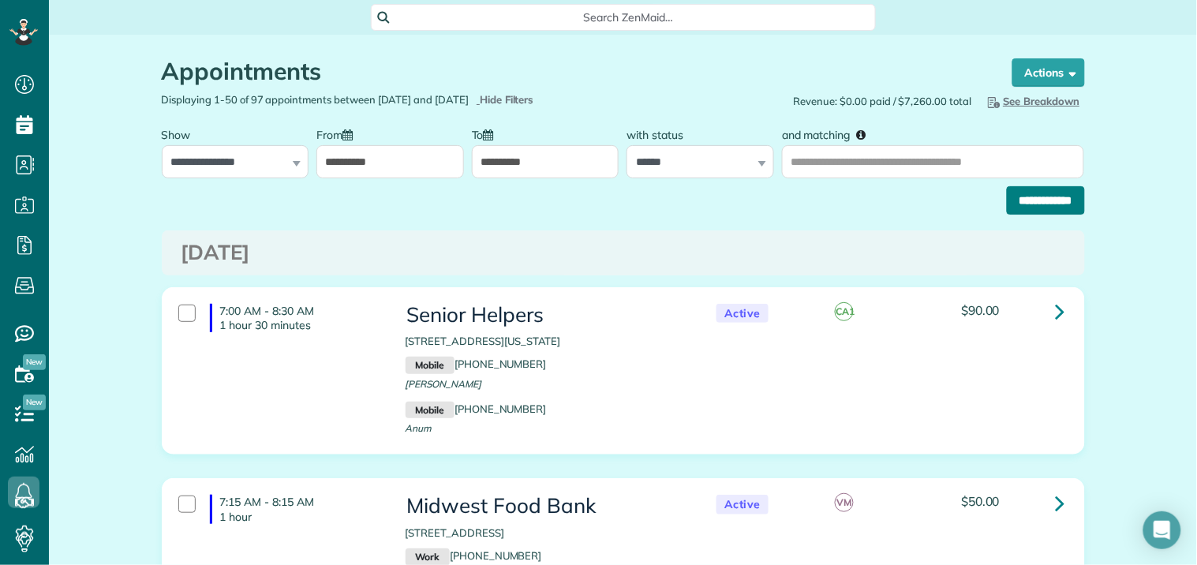 This screenshot has height=565, width=1197. Describe the element at coordinates (296, 318) in the screenshot. I see `h4: 7:00 AM - 8:30 AM` at that location.